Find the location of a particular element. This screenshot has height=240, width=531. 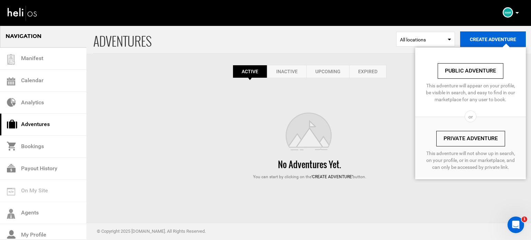

span: All locations is located at coordinates (425, 40).